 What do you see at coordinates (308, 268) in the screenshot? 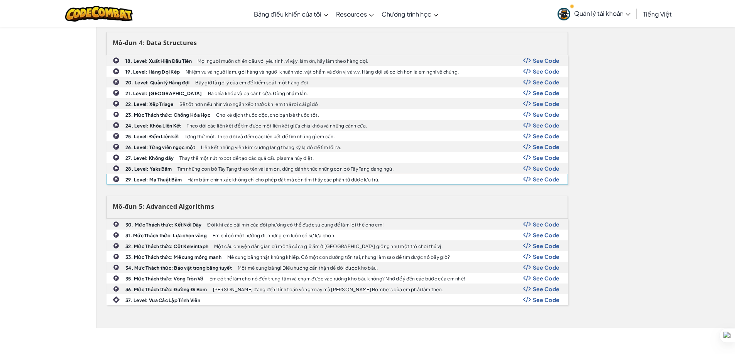
I see `p: Một mê cung băng! Điều hướng cẩn thận để đòi được kho báu.` at bounding box center [308, 268].